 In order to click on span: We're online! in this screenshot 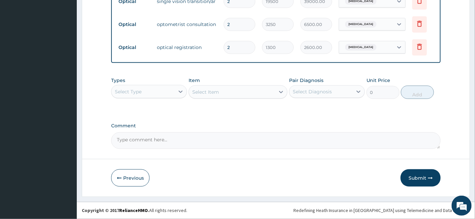, I will do `click(65, 100)`.